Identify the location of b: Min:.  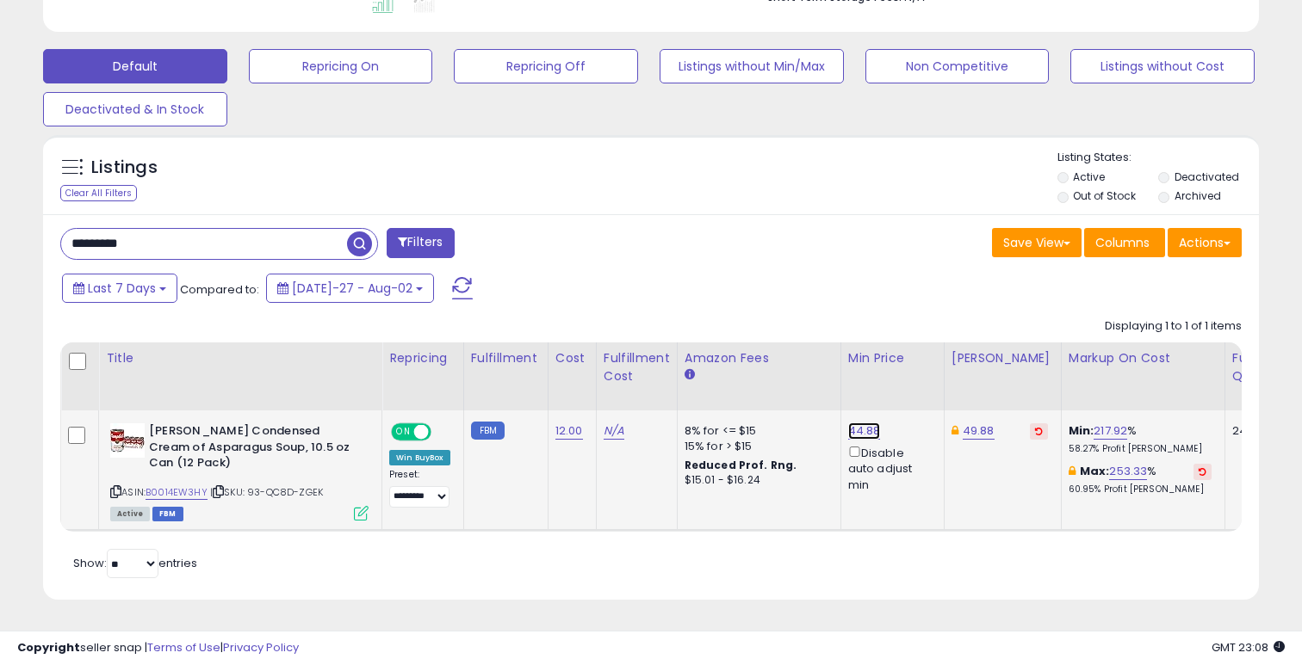
(1081, 430).